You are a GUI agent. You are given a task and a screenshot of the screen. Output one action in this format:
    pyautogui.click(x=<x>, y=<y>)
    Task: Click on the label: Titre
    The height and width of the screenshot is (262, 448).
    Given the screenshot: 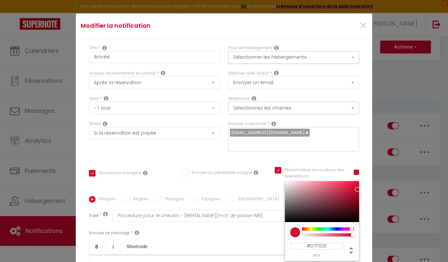 What is the action you would take?
    pyautogui.click(x=93, y=48)
    